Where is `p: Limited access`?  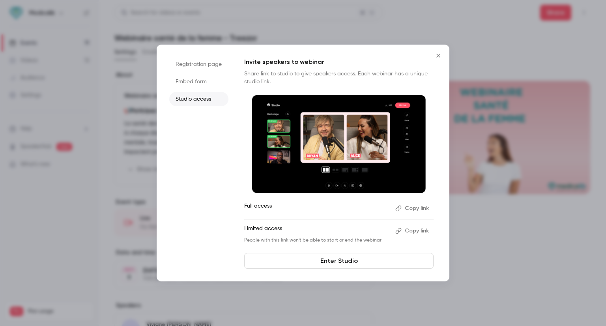
p: Limited access is located at coordinates (316, 231).